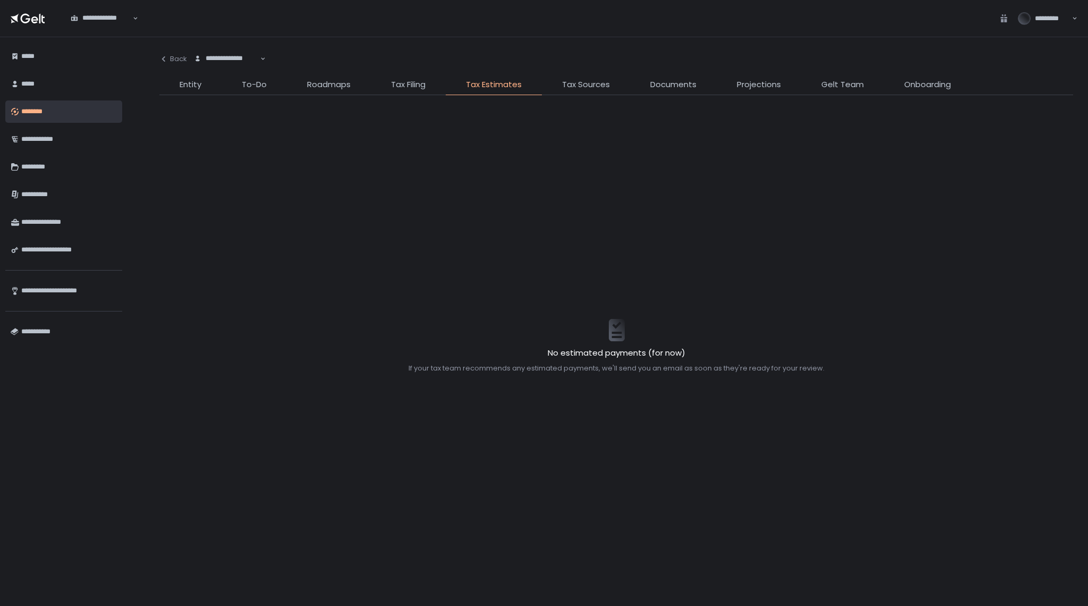 Image resolution: width=1088 pixels, height=606 pixels. What do you see at coordinates (493, 84) in the screenshot?
I see `span: Tax Estimates` at bounding box center [493, 84].